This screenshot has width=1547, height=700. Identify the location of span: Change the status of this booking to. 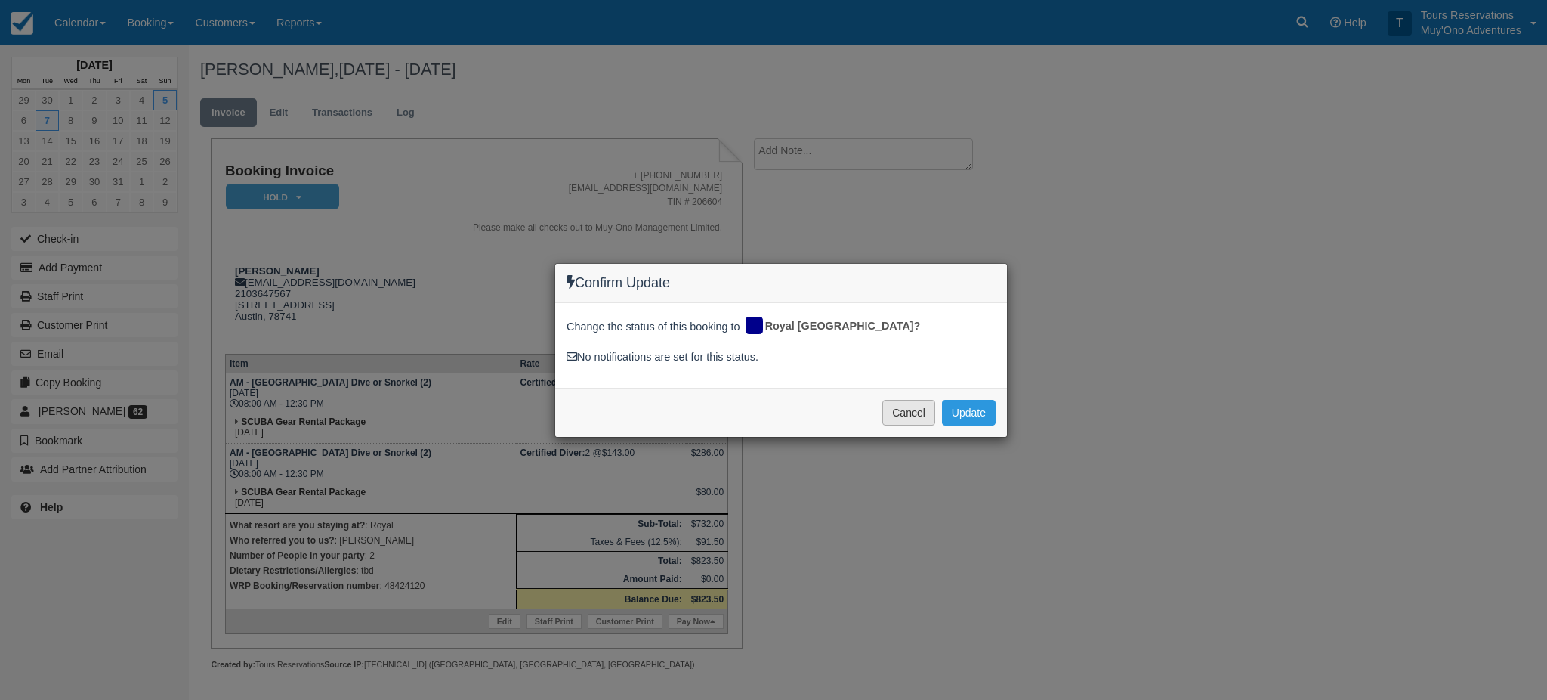
(654, 329).